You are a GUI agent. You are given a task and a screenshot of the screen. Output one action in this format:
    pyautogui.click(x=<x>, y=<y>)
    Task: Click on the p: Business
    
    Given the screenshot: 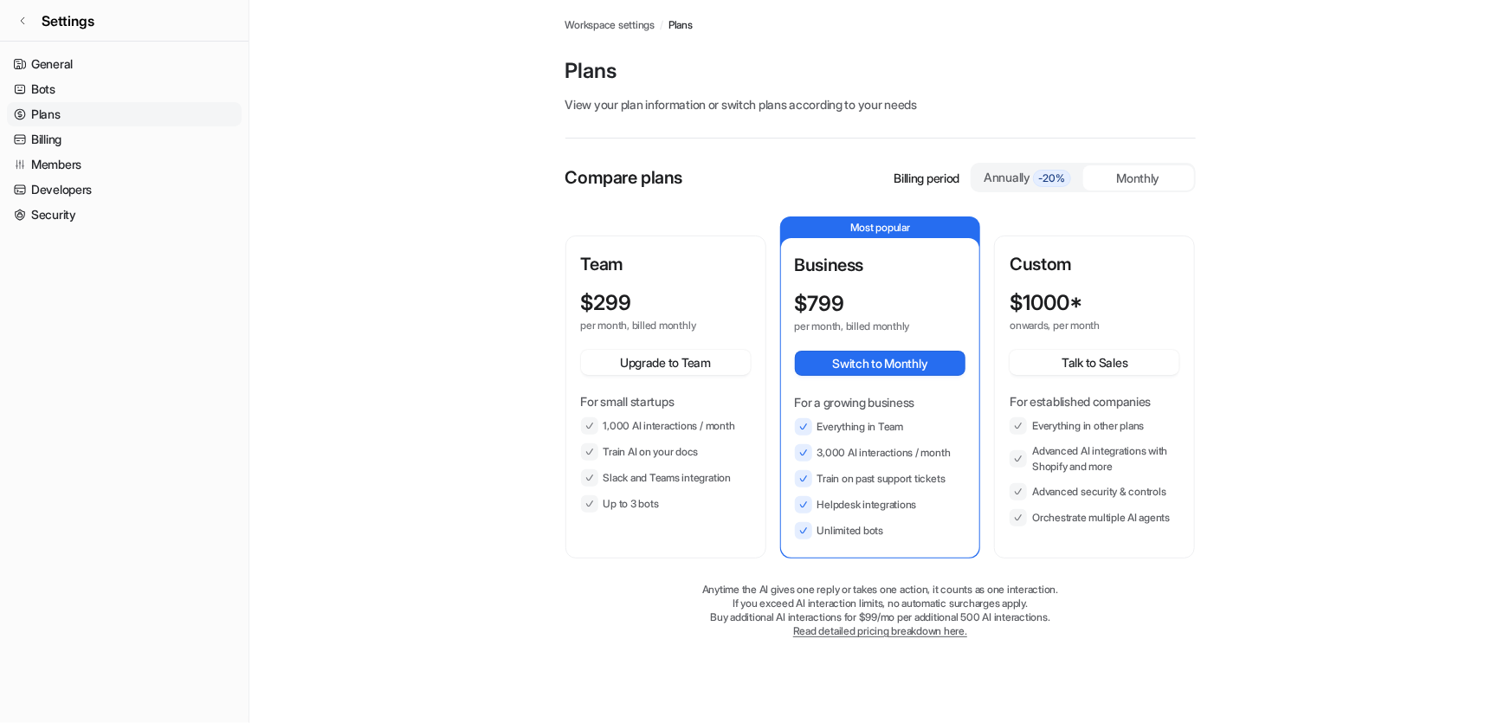 What is the action you would take?
    pyautogui.click(x=881, y=265)
    